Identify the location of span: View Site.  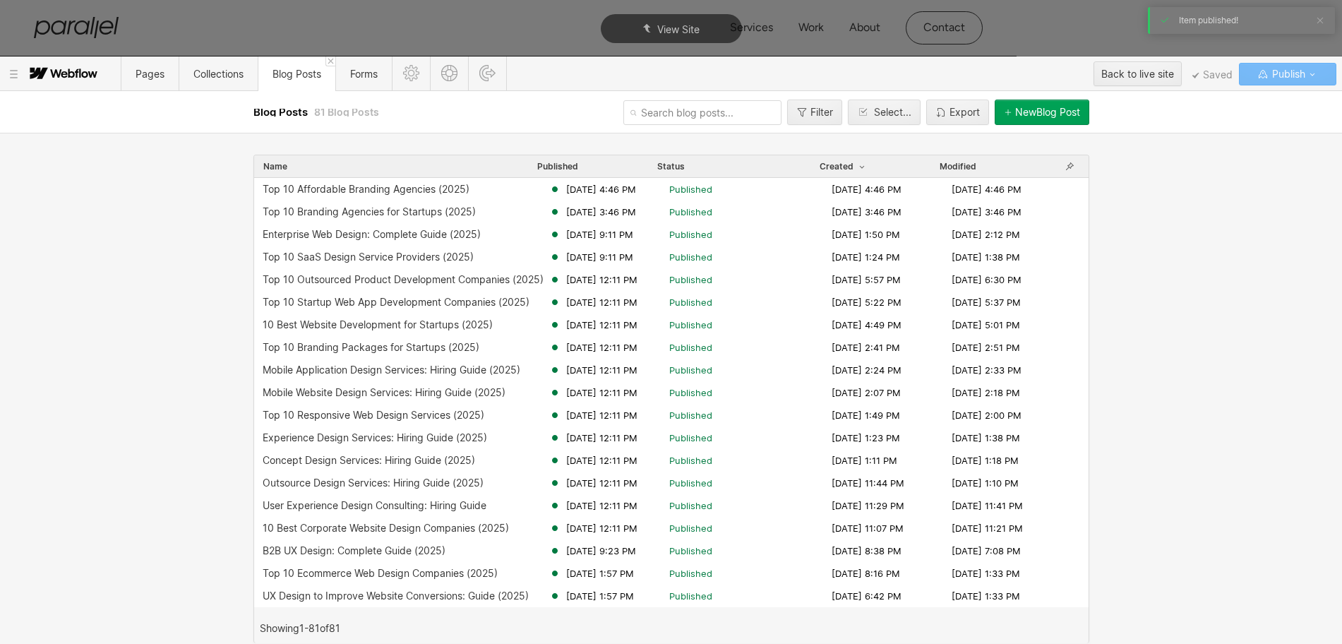
(678, 29).